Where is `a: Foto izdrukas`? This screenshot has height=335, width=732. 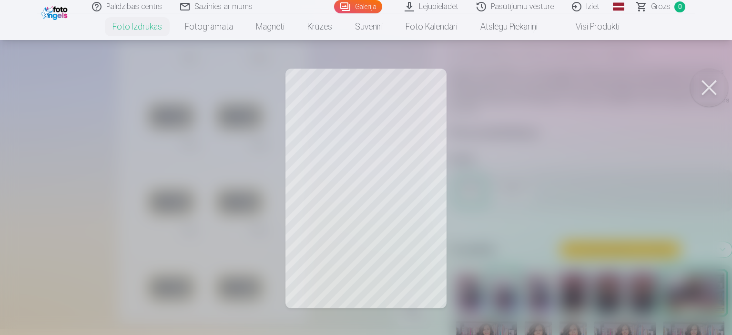
a: Foto izdrukas is located at coordinates (137, 27).